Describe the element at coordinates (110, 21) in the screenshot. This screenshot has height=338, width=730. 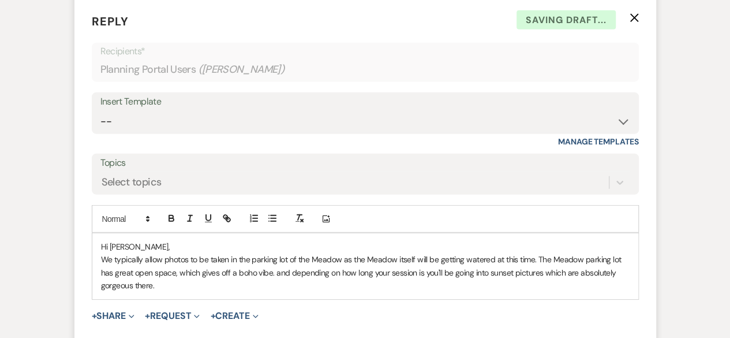
I see `span: Reply` at that location.